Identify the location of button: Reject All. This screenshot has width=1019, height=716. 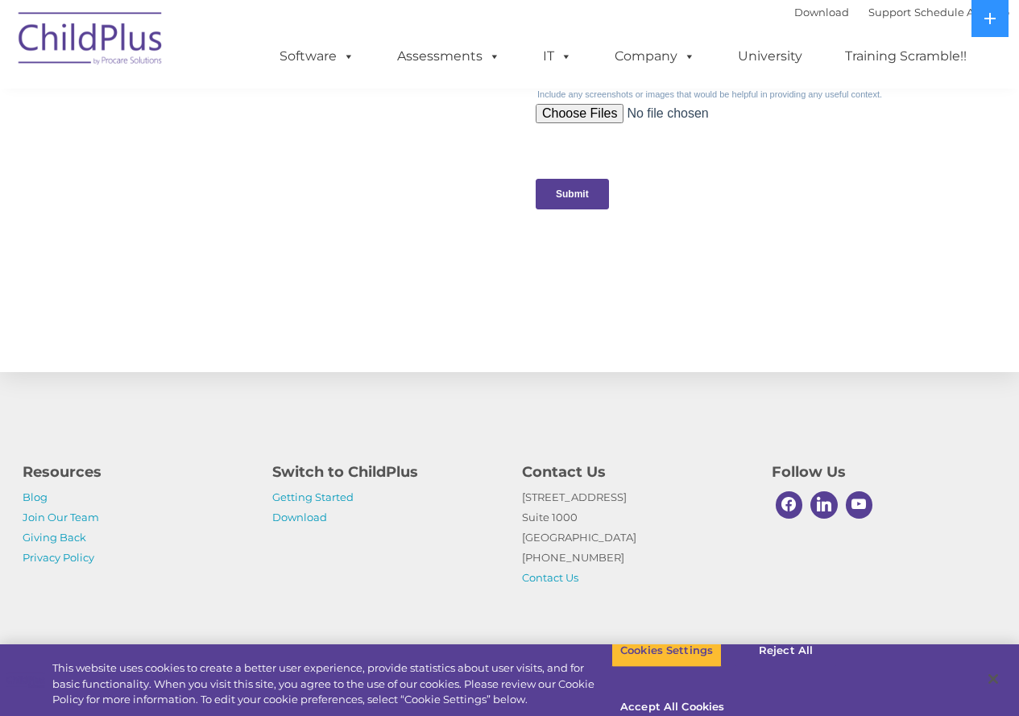
(786, 651).